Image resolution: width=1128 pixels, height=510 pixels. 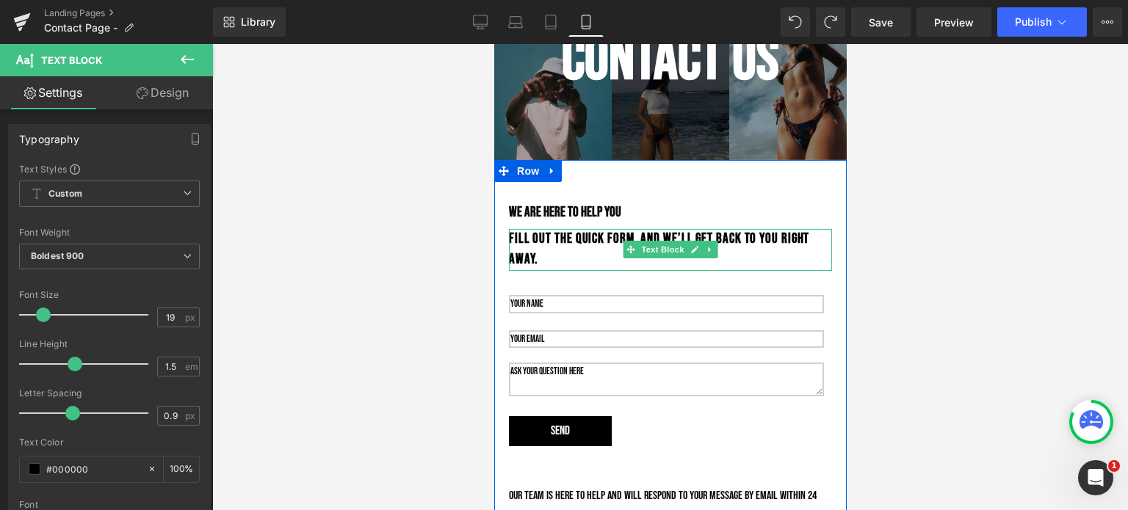 What do you see at coordinates (70, 168) in the screenshot?
I see `b: we are here to help you` at bounding box center [70, 168].